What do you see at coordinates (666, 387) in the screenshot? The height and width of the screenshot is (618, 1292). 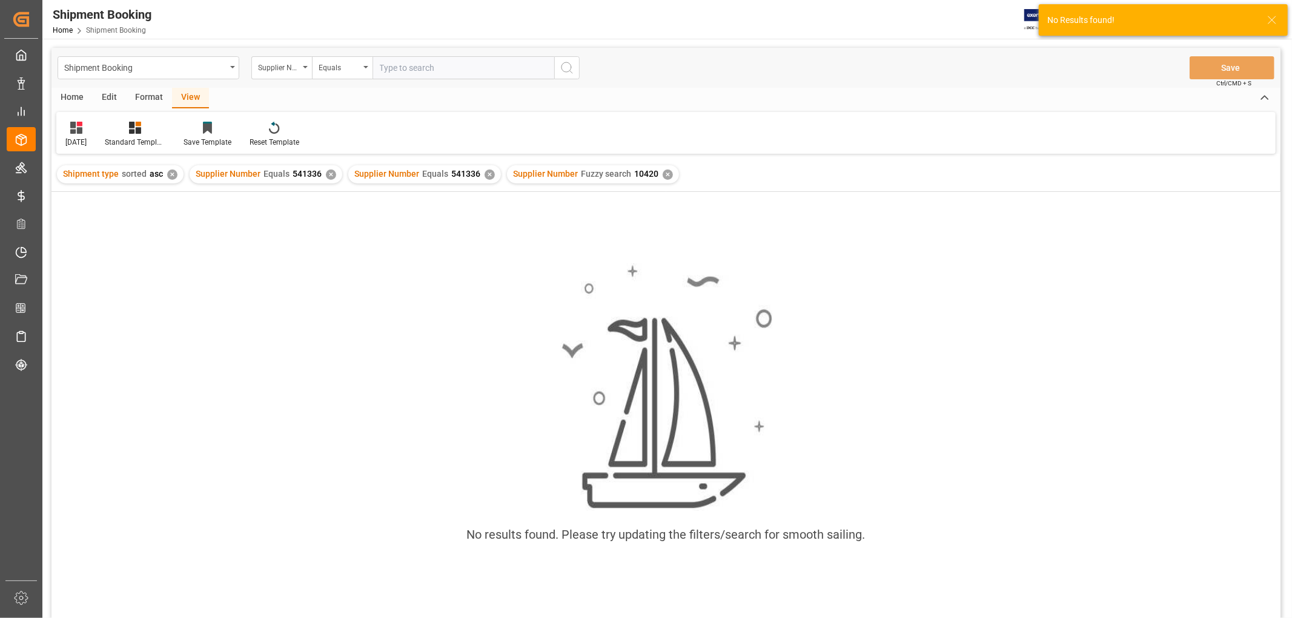 I see `img: smooth_sailing.jpeg` at bounding box center [666, 387].